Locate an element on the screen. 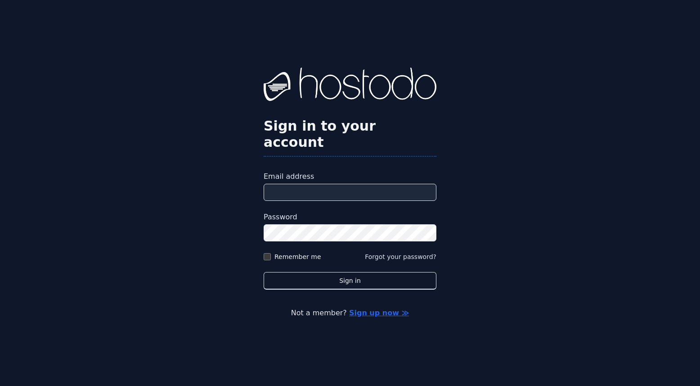  label: Password is located at coordinates (350, 217).